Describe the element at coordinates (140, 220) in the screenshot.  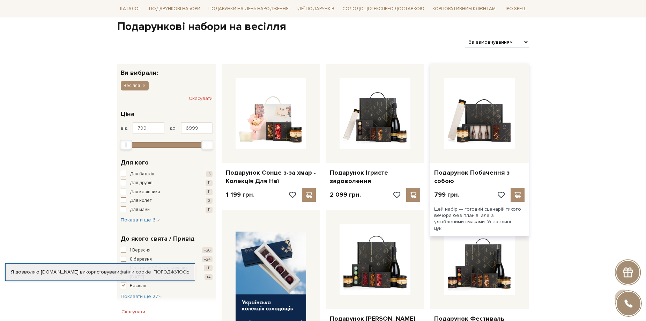
I see `button: Показати ще 6` at that location.